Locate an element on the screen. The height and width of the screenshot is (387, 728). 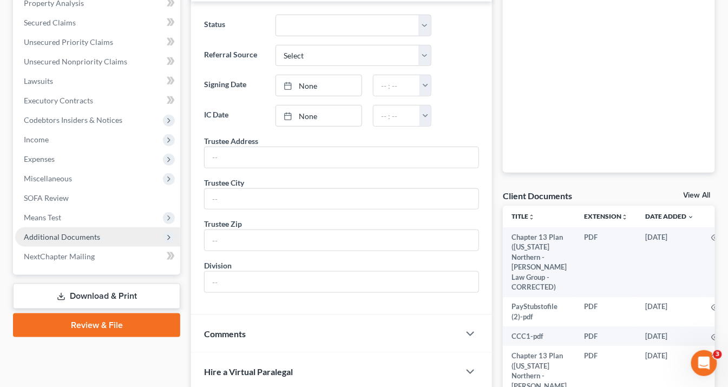
a: Unsecured Priority Claims is located at coordinates (97, 42).